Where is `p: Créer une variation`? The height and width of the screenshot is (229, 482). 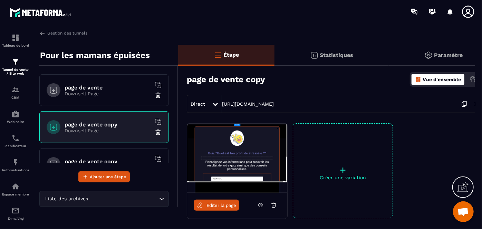 p: Créer une variation is located at coordinates (343, 177).